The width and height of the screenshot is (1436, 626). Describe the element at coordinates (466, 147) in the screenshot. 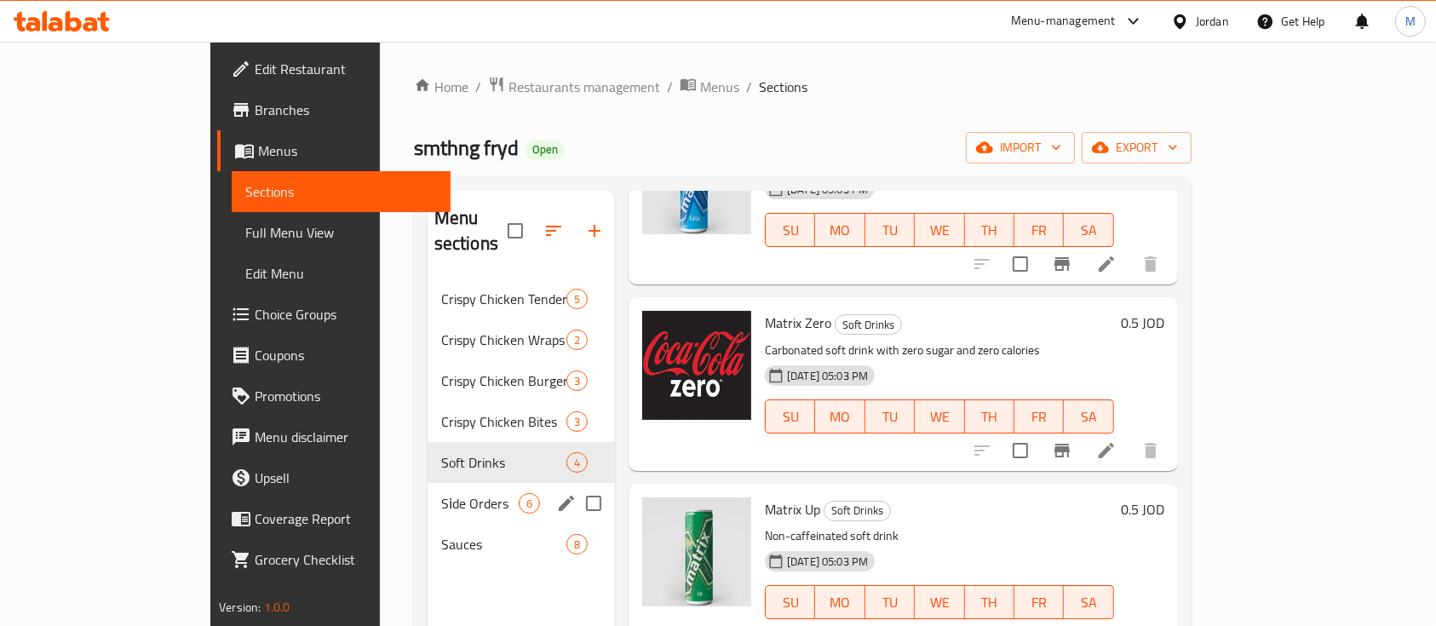

I see `span: smthng fryd` at that location.